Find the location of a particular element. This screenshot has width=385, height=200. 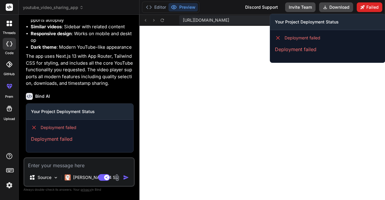

img: attachment is located at coordinates (117, 177).